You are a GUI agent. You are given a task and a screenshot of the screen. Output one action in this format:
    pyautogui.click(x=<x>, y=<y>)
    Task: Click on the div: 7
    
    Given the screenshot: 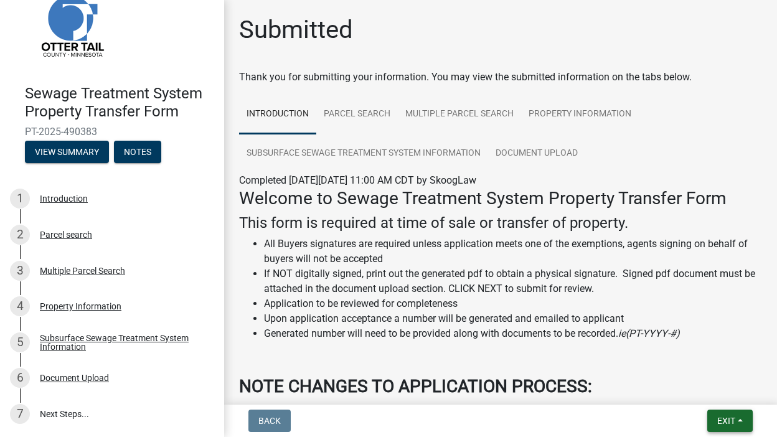 What is the action you would take?
    pyautogui.click(x=20, y=414)
    